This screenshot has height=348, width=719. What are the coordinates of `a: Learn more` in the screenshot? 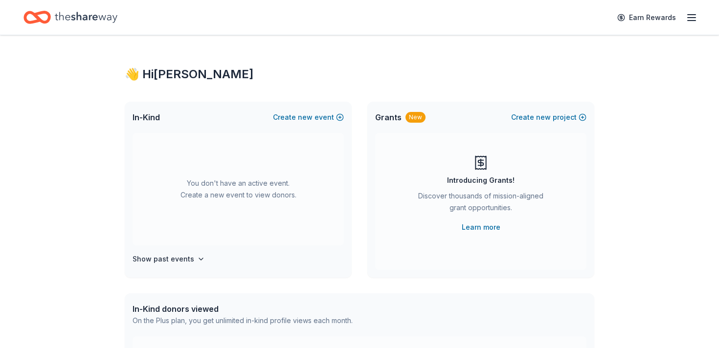 It's located at (481, 227).